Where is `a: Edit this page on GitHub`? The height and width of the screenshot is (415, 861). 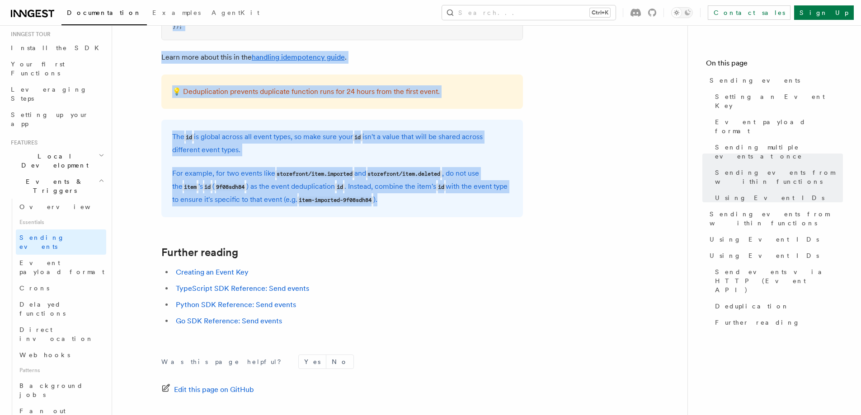 a: Edit this page on GitHub is located at coordinates (207, 390).